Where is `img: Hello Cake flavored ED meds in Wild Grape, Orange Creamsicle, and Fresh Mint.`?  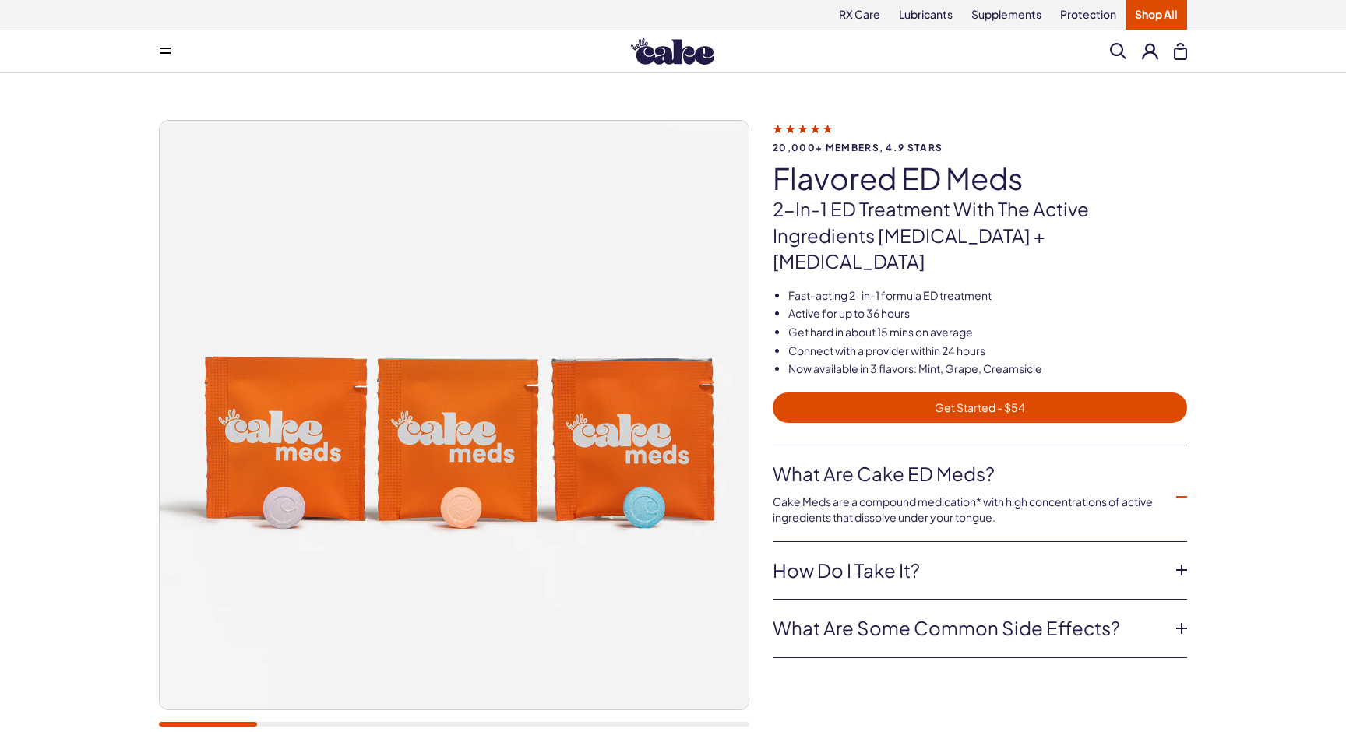
img: Hello Cake flavored ED meds in Wild Grape, Orange Creamsicle, and Fresh Mint. is located at coordinates (454, 415).